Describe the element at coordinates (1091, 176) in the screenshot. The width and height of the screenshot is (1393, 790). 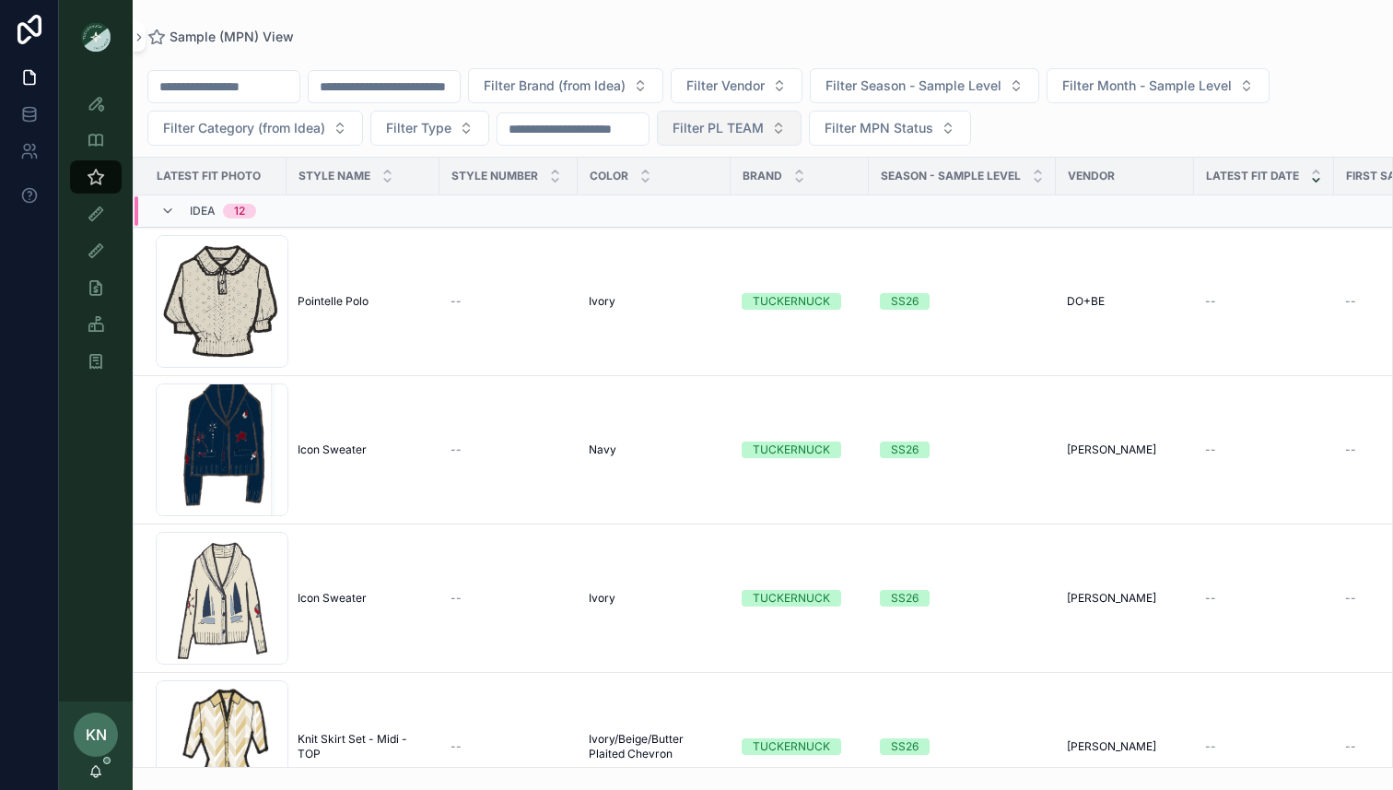
I see `span: Vendor` at that location.